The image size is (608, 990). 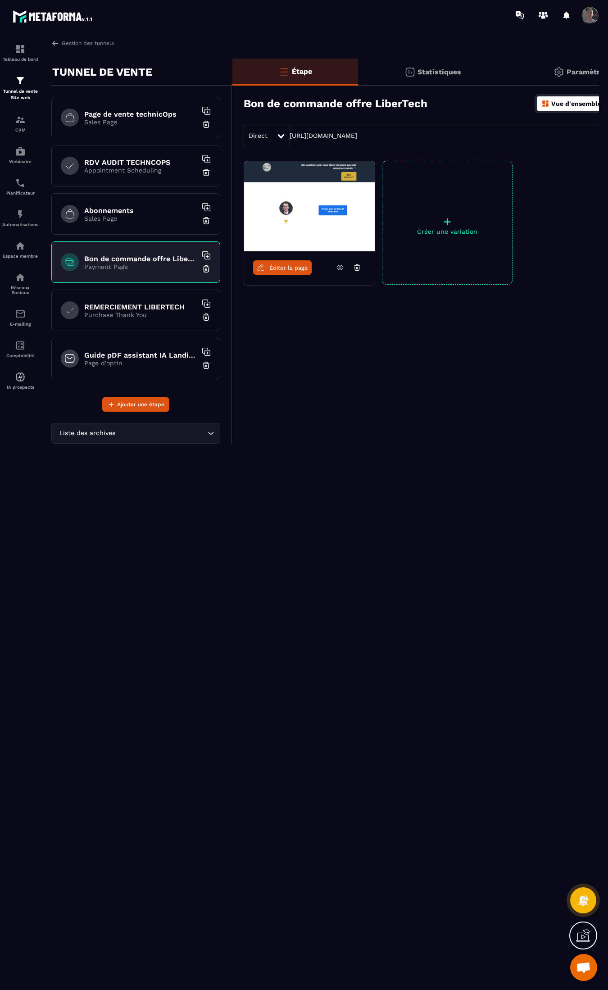 I want to click on img: logo, so click(x=53, y=16).